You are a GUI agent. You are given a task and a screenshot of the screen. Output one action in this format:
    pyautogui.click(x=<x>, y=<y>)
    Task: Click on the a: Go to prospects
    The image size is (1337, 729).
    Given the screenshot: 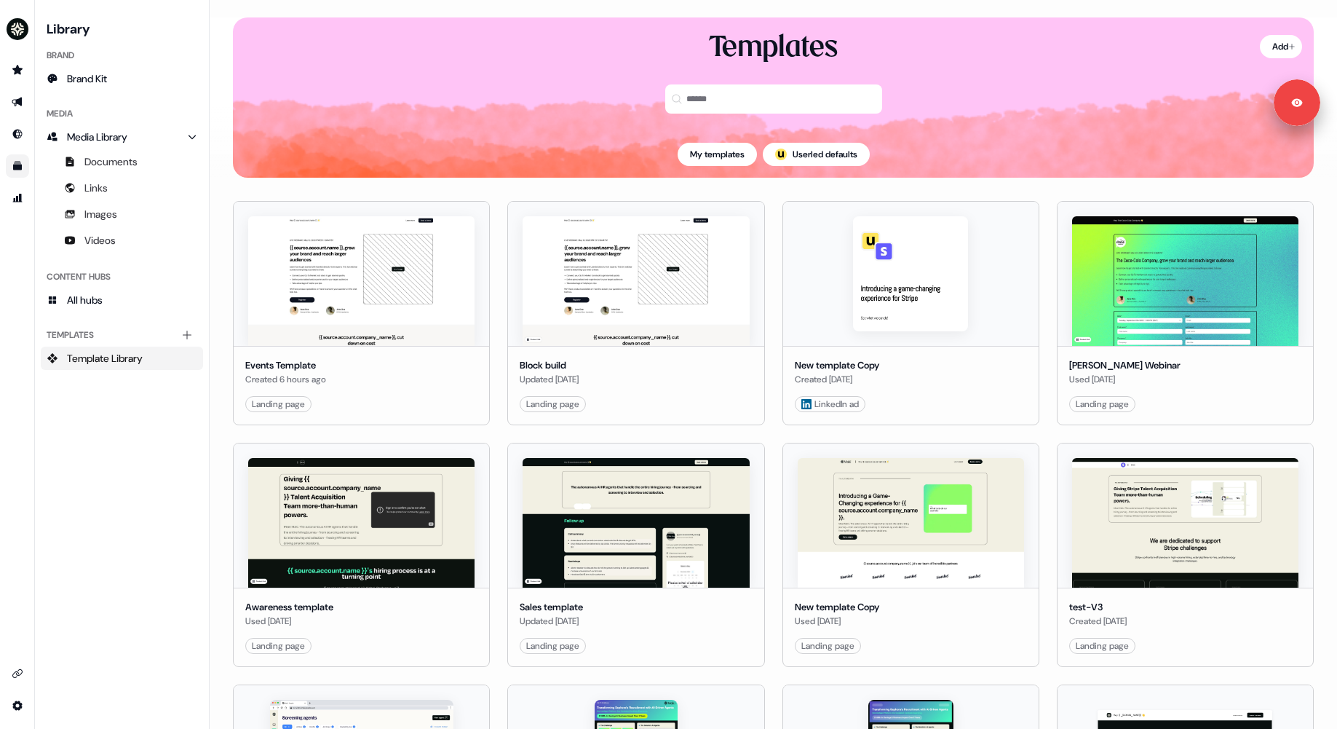 What is the action you would take?
    pyautogui.click(x=17, y=70)
    